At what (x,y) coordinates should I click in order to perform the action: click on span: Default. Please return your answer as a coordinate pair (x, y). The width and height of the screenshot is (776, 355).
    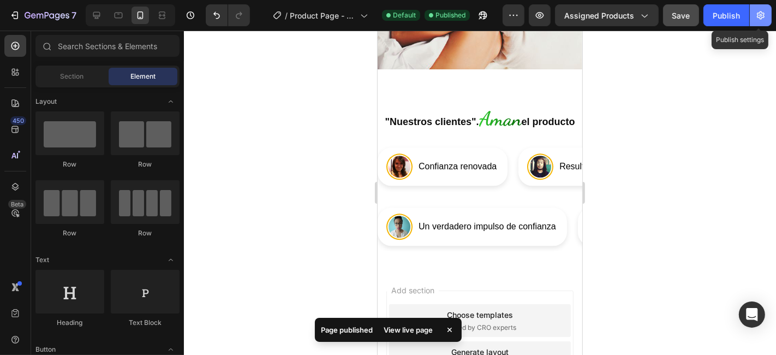
    Looking at the image, I should click on (404, 15).